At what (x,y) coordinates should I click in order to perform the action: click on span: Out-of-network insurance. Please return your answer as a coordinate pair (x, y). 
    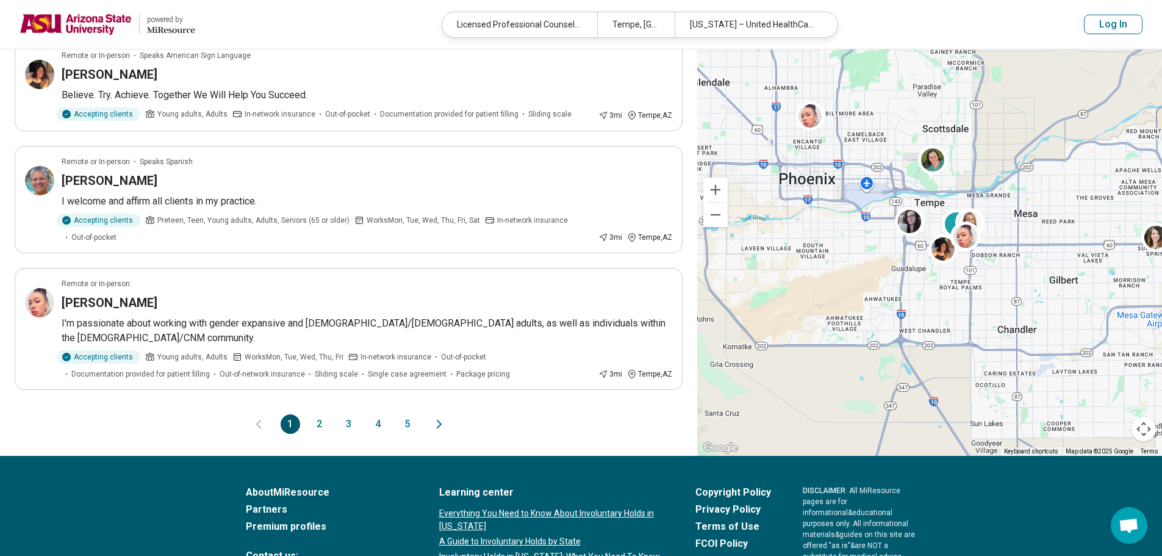
    Looking at the image, I should click on (262, 374).